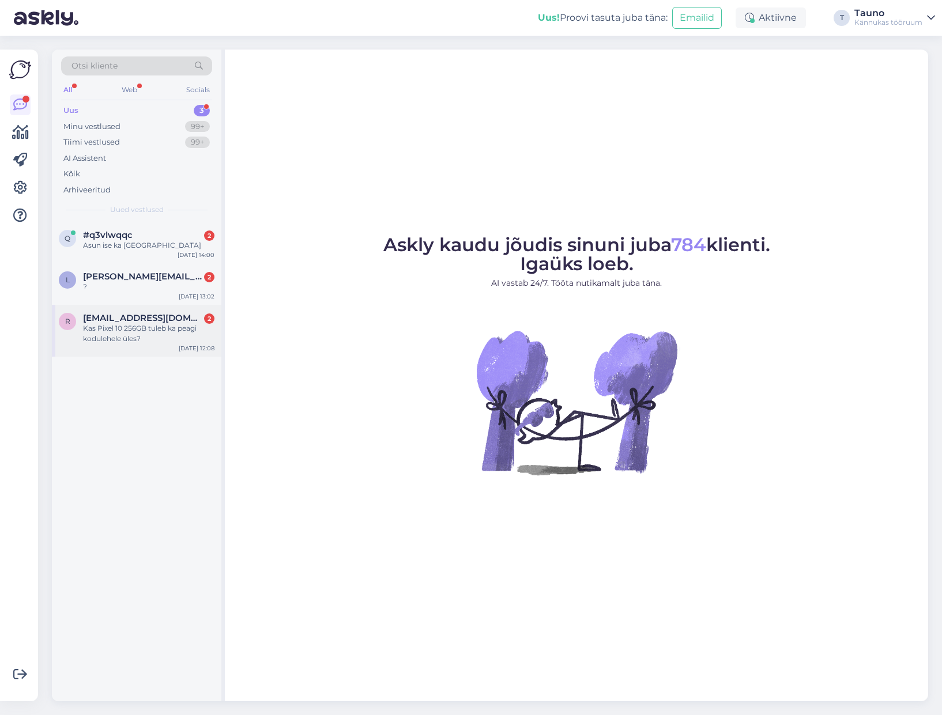 The width and height of the screenshot is (942, 715). What do you see at coordinates (71, 111) in the screenshot?
I see `div: Uus` at bounding box center [71, 111].